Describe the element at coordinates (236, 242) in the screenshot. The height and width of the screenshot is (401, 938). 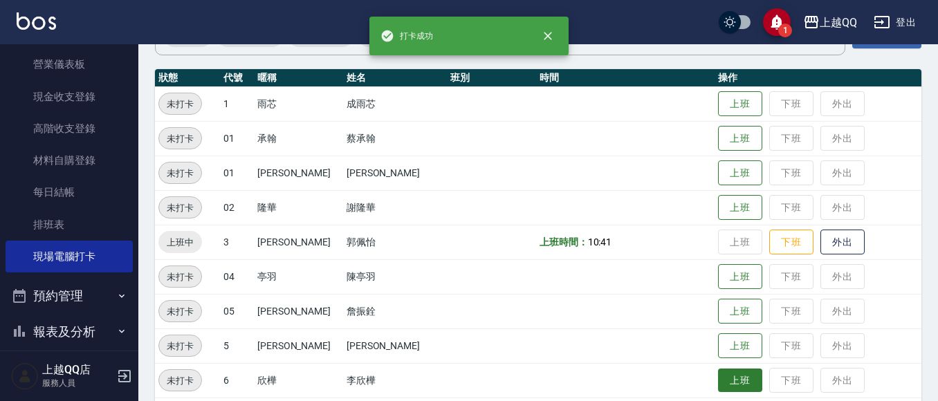
I see `td: 3` at that location.